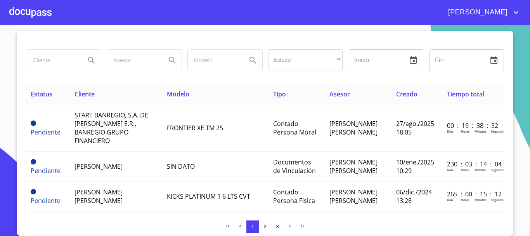 This screenshot has height=236, width=530. Describe the element at coordinates (265, 226) in the screenshot. I see `button: 2` at that location.